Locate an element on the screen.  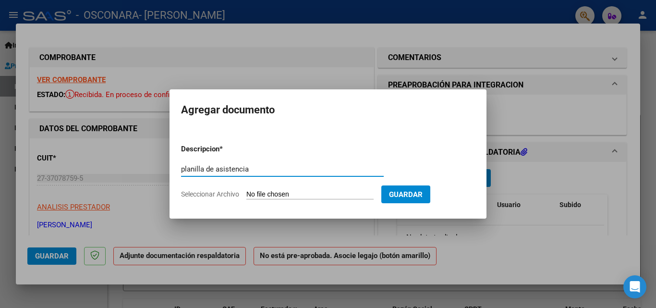
div: Open Intercom Messenger is located at coordinates (635, 287).